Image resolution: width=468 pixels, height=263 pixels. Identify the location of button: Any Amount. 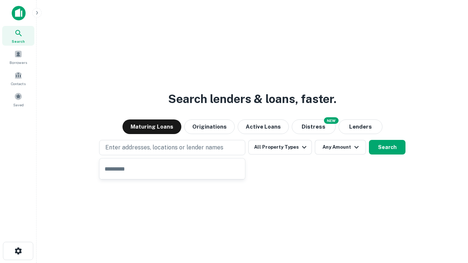
(340, 147).